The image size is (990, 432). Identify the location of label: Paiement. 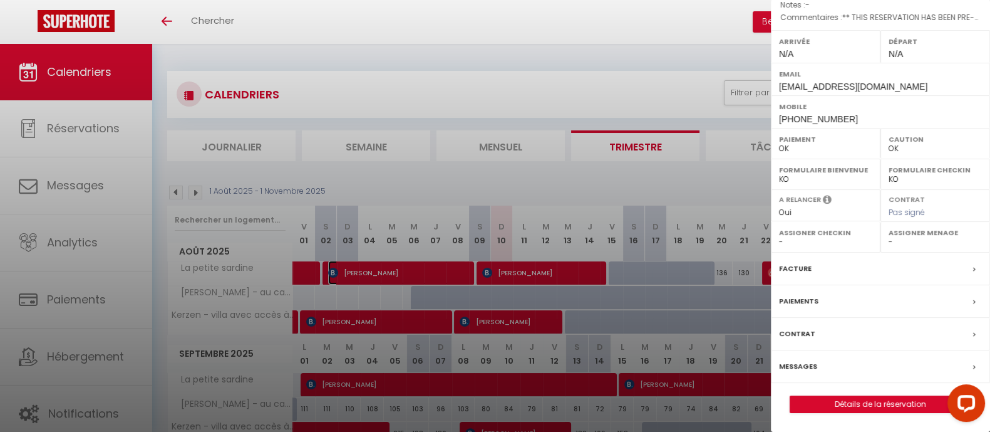
(826, 139).